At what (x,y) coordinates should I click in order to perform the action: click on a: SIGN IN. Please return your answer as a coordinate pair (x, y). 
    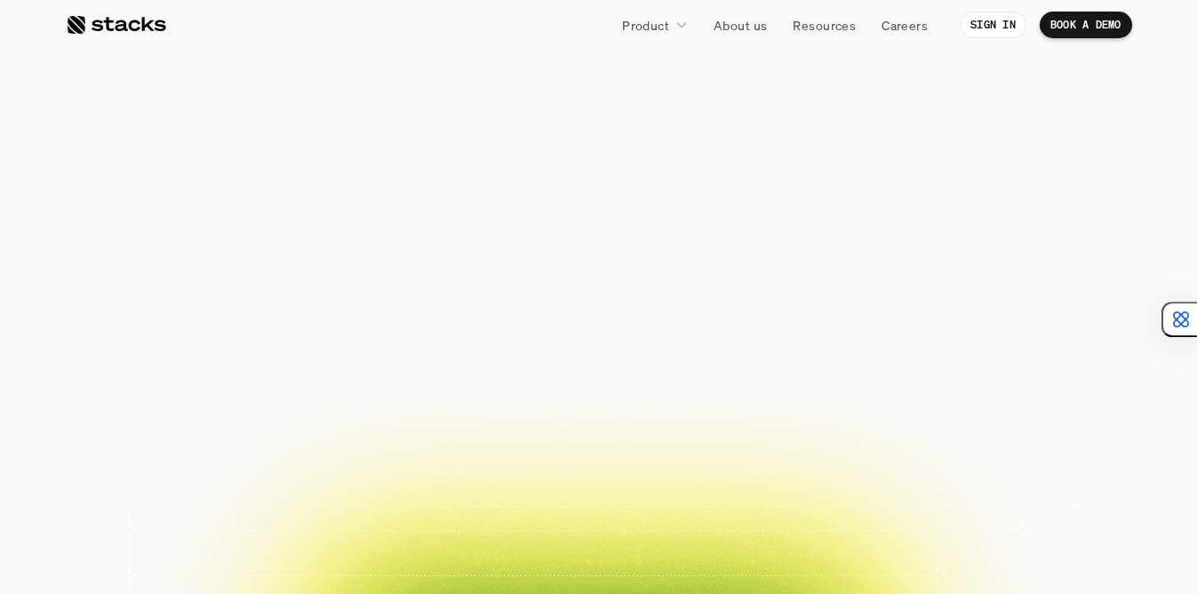
    Looking at the image, I should click on (992, 25).